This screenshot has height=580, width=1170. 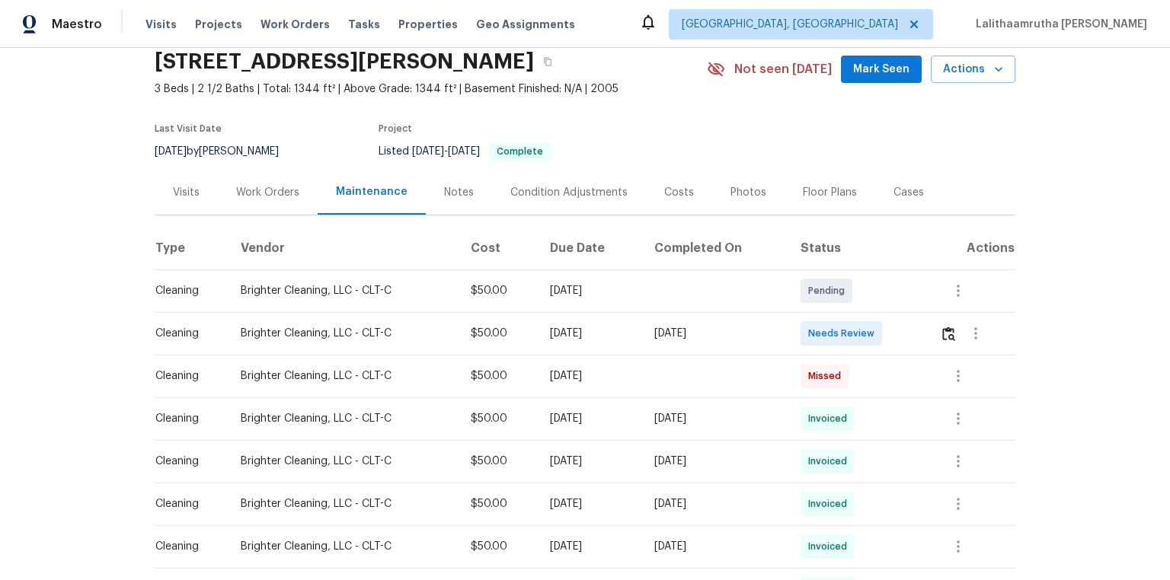 What do you see at coordinates (188, 129) in the screenshot?
I see `span: Last Visit Date` at bounding box center [188, 129].